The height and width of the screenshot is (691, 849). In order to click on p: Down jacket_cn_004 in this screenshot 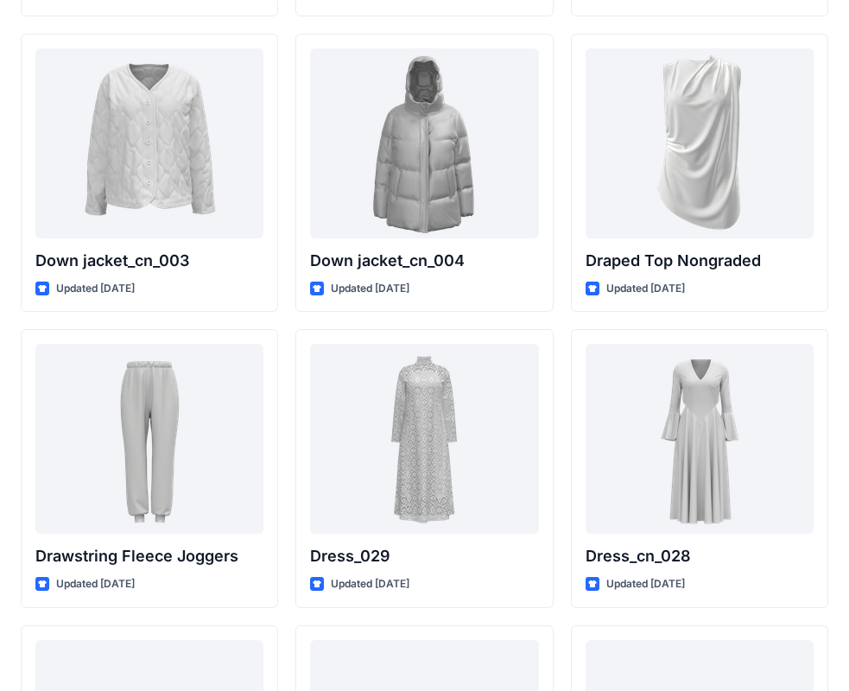, I will do `click(424, 261)`.